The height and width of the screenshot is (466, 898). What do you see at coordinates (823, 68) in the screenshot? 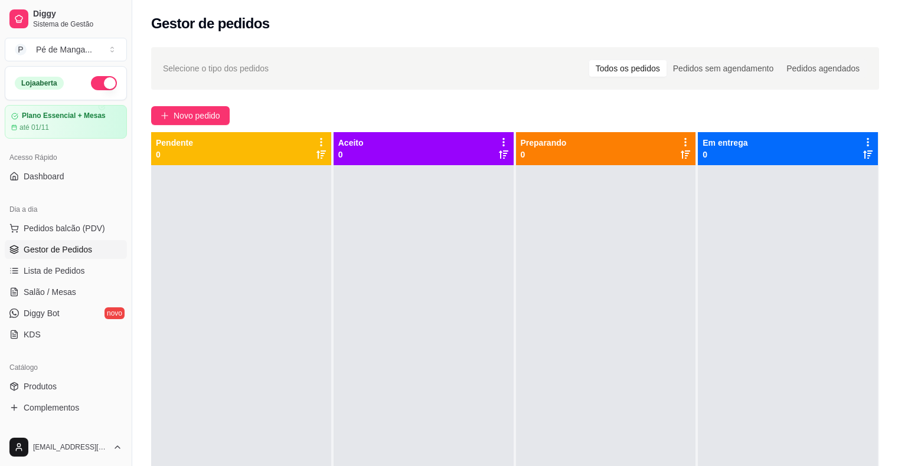
I see `div: Pedidos agendados` at bounding box center [823, 68].